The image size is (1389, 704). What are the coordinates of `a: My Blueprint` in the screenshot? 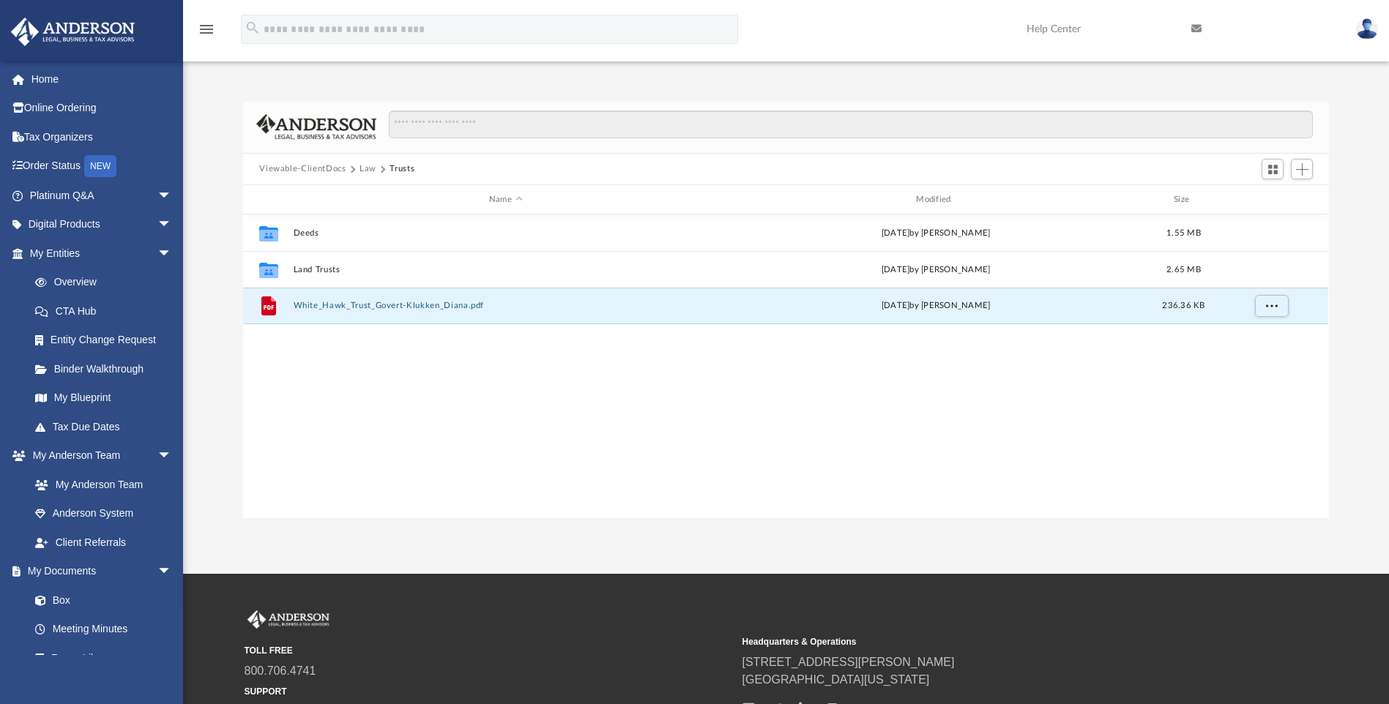 It's located at (103, 398).